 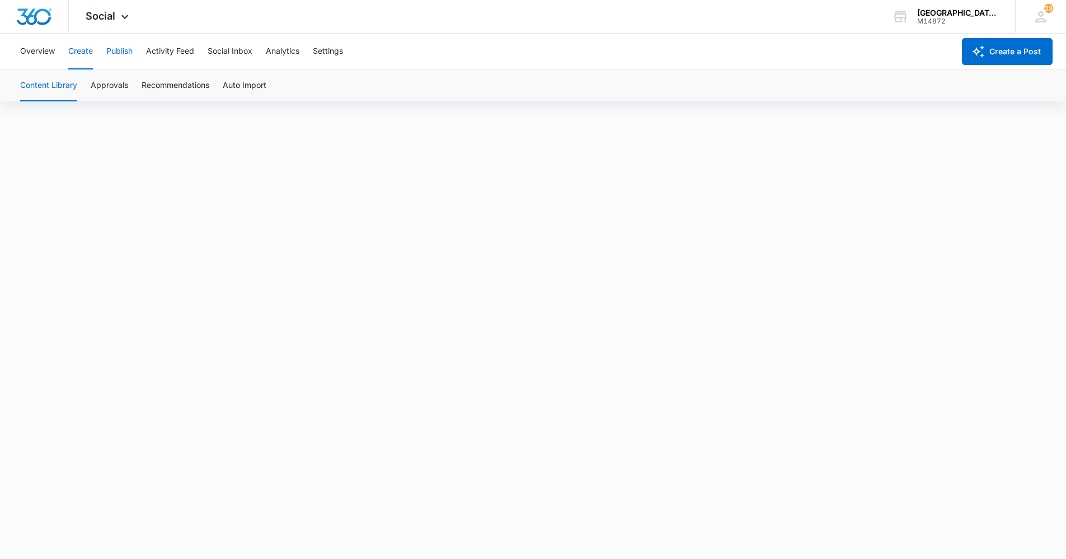 What do you see at coordinates (245, 86) in the screenshot?
I see `button: Auto Import` at bounding box center [245, 86].